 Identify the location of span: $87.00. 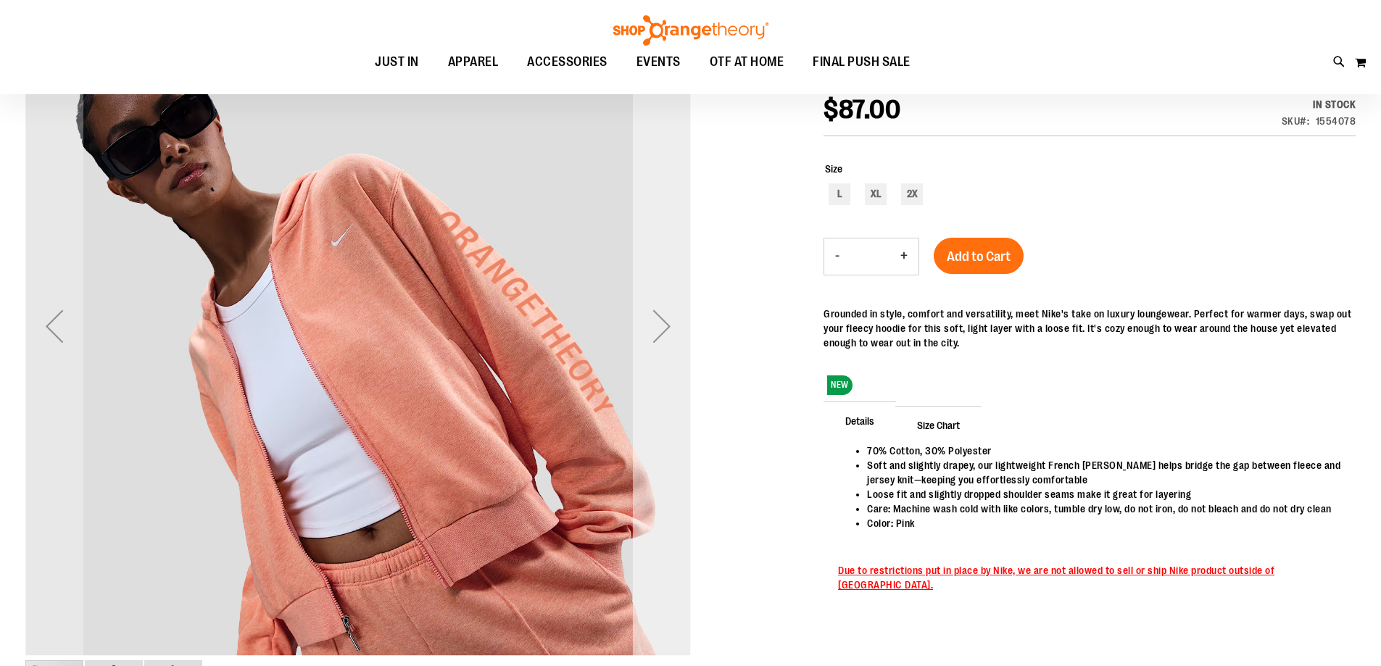
(862, 109).